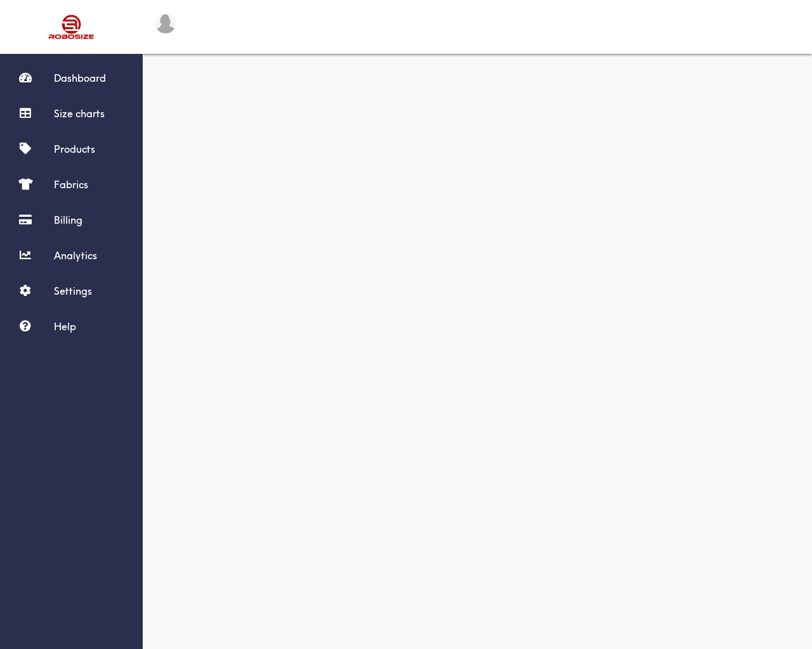 Image resolution: width=812 pixels, height=649 pixels. Describe the element at coordinates (79, 114) in the screenshot. I see `span: Size charts` at that location.